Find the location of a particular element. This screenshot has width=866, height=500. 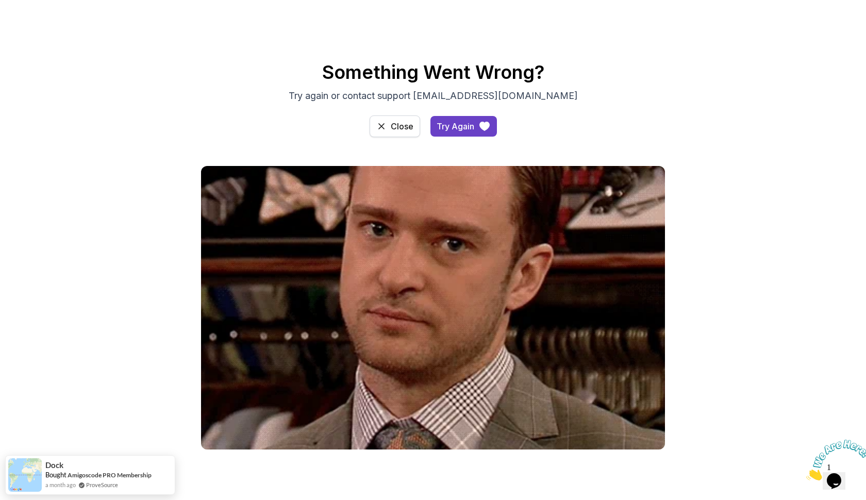

img: gif is located at coordinates (433, 308).